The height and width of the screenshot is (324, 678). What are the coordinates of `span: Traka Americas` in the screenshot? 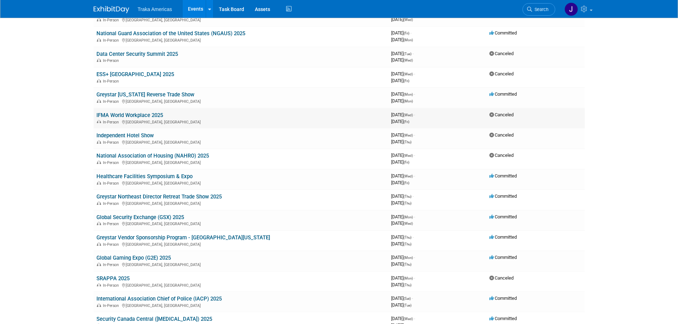 It's located at (155, 9).